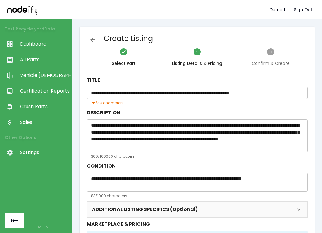  Describe the element at coordinates (271, 52) in the screenshot. I see `text: 3` at that location.